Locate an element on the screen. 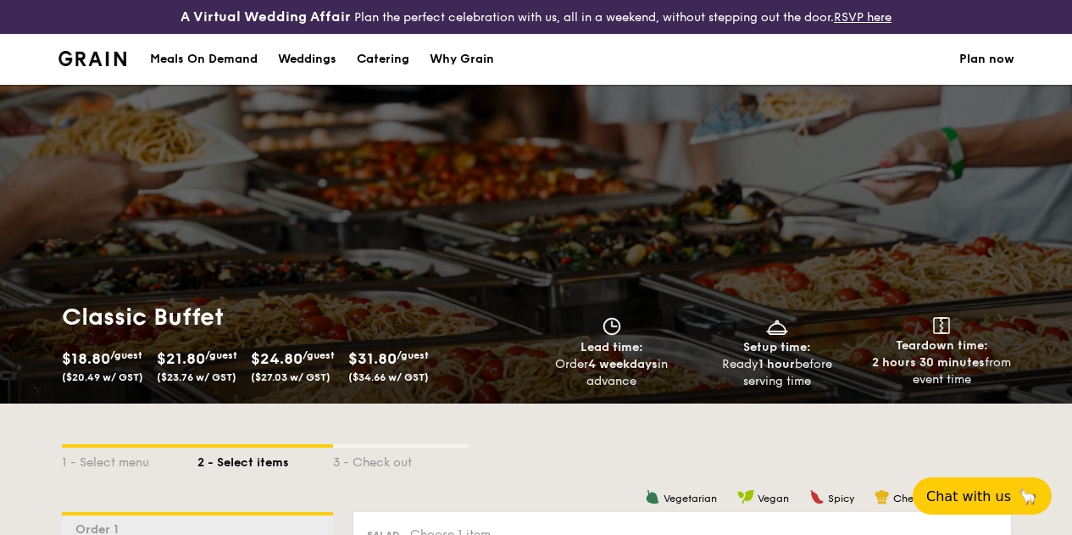 Image resolution: width=1072 pixels, height=535 pixels. span: $24.80 is located at coordinates (276, 358).